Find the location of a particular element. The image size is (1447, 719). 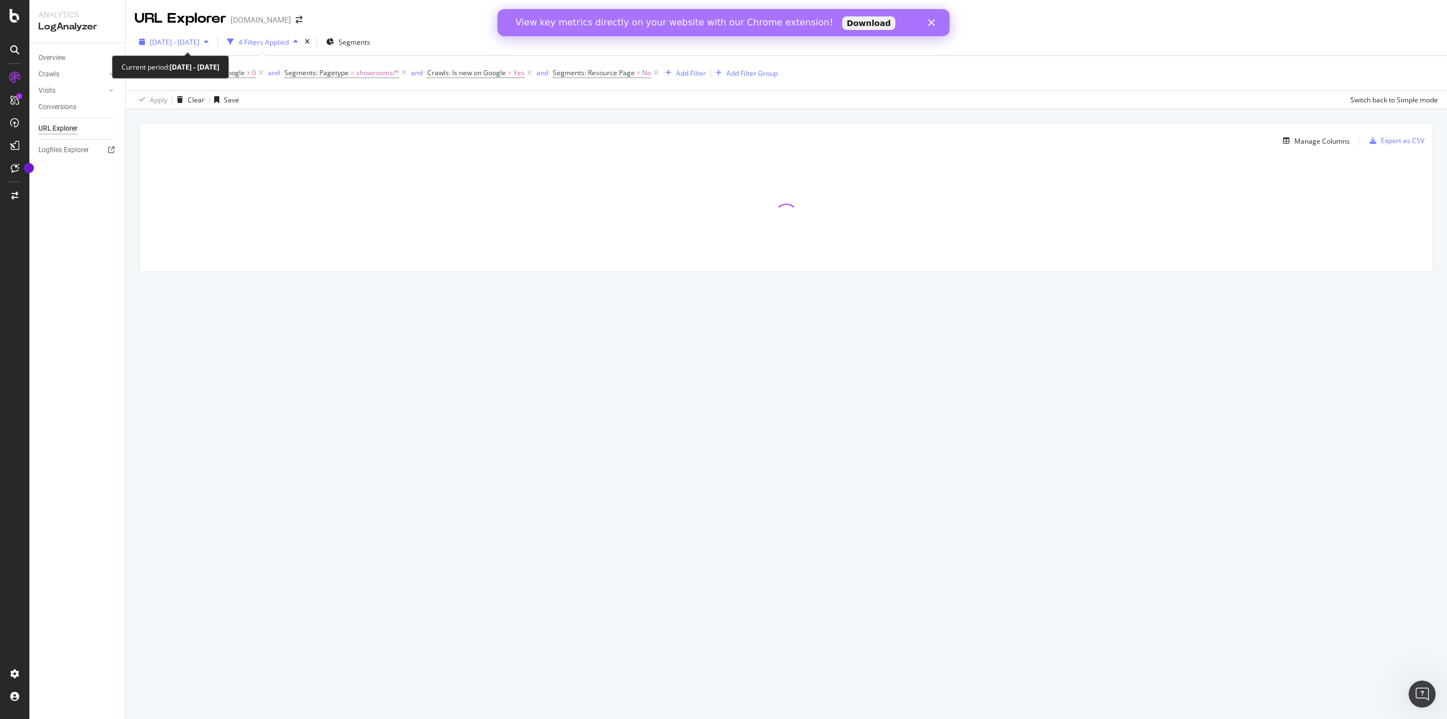

div: Overview is located at coordinates (52, 58).